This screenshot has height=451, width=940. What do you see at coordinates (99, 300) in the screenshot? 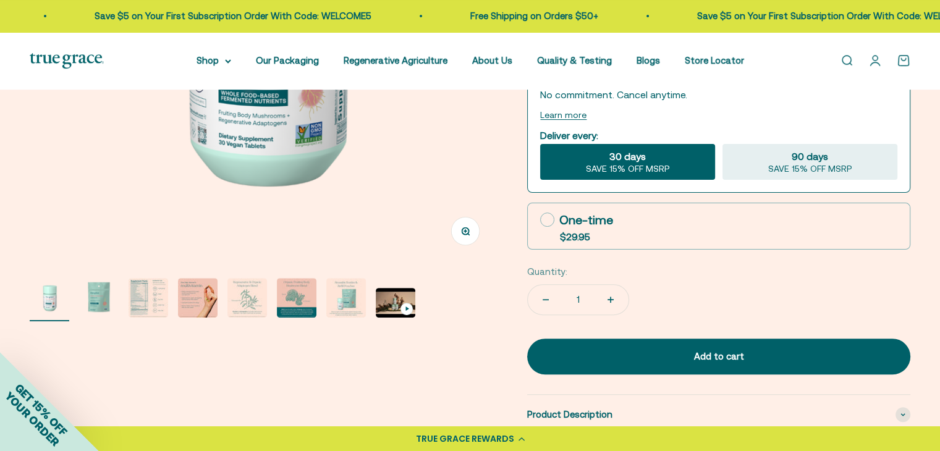
I see `button: Go to item 2` at bounding box center [99, 300].